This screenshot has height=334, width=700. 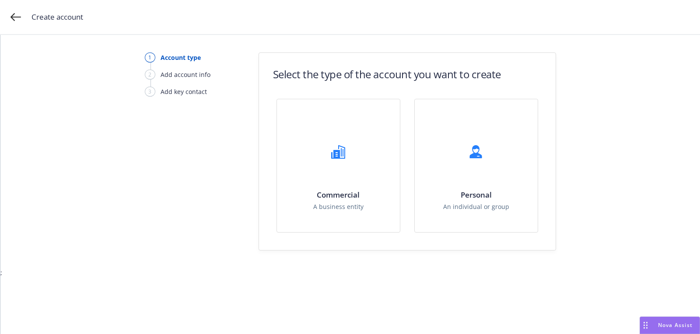 I want to click on div: Account type, so click(x=181, y=57).